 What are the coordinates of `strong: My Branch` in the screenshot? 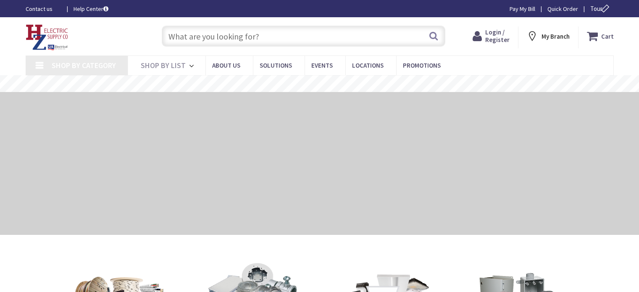 It's located at (556, 36).